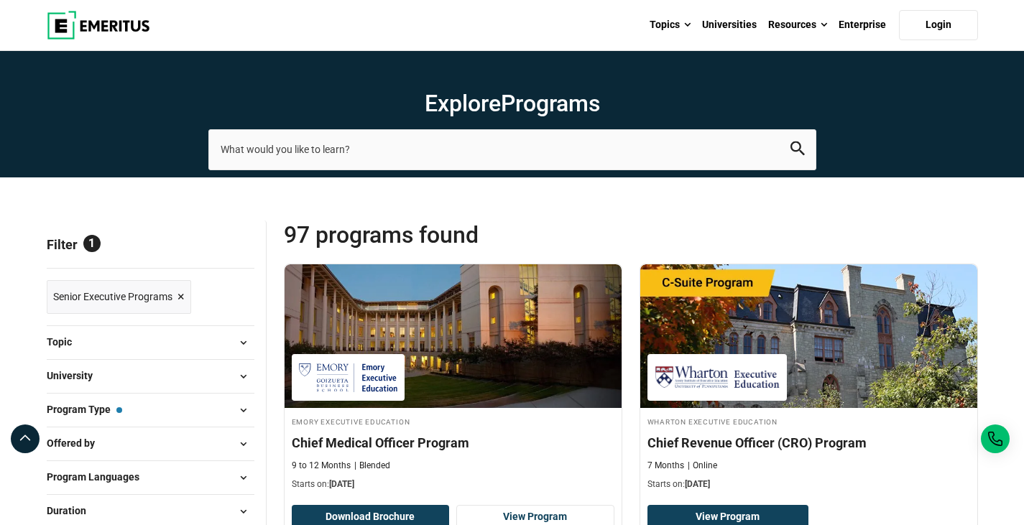  Describe the element at coordinates (717, 377) in the screenshot. I see `img: Wharton Executive Education` at that location.